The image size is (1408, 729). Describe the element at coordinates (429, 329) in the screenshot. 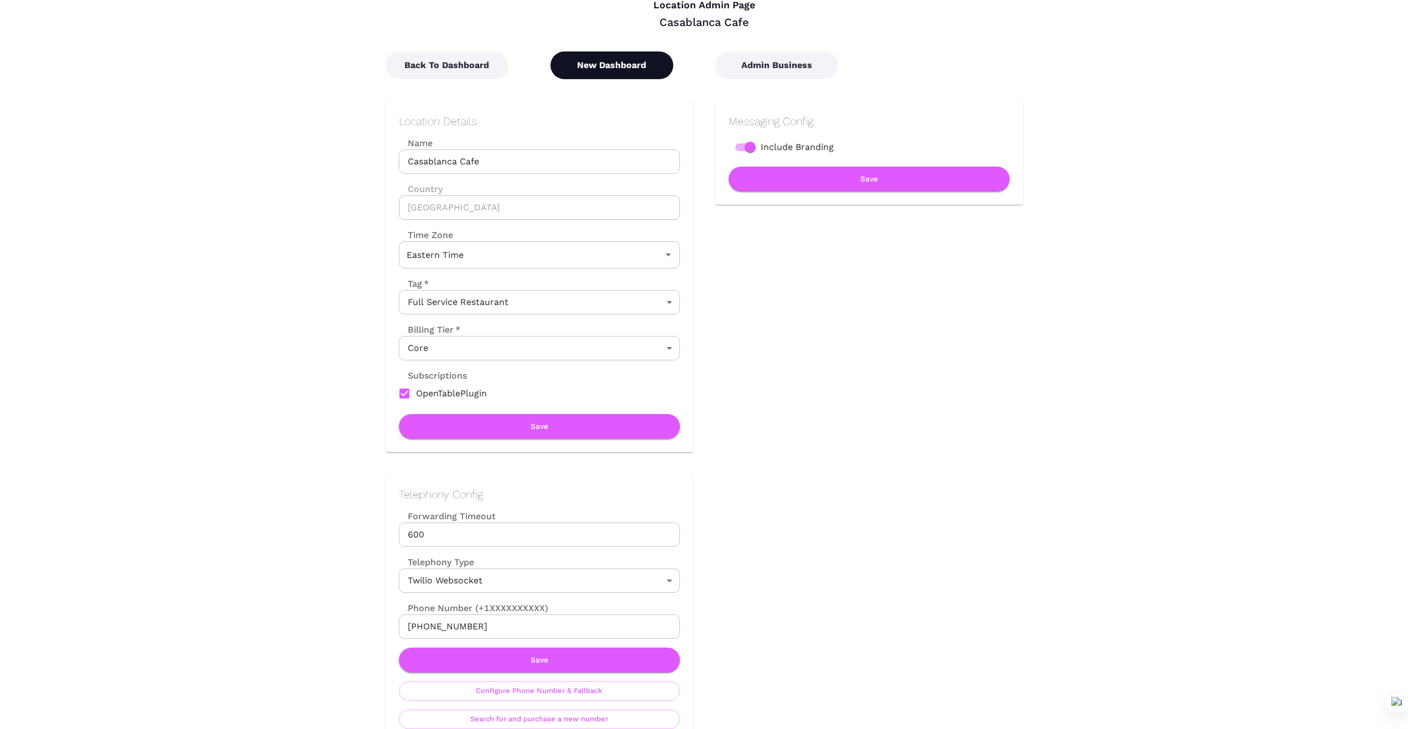

I see `label: Billing Tier` at that location.